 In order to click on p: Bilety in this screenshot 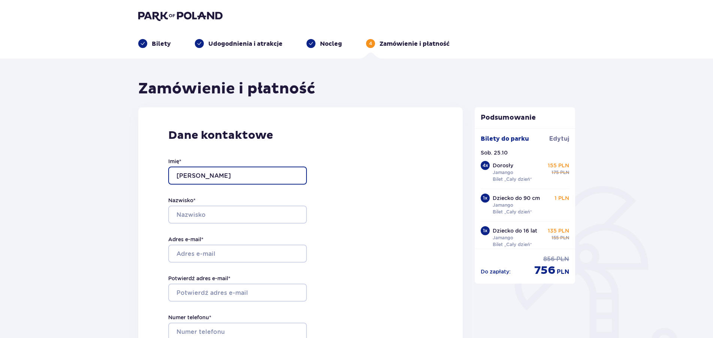, I will do `click(161, 44)`.